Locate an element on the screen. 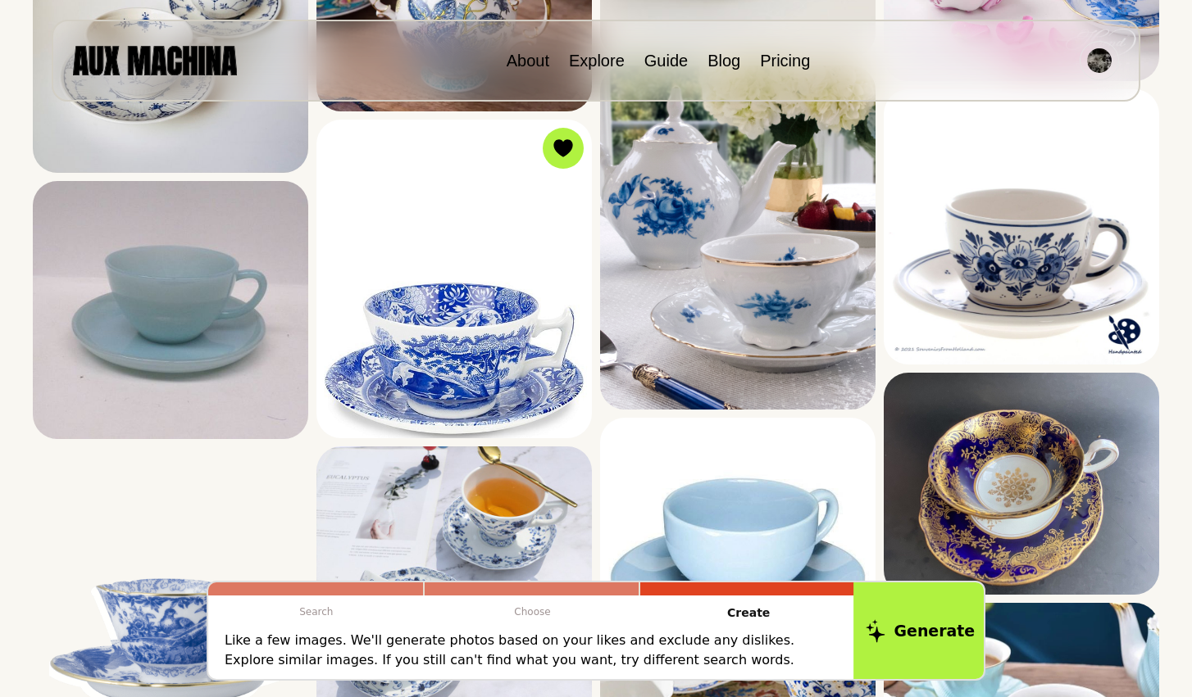 This screenshot has height=697, width=1192. img: Avatar is located at coordinates (1099, 61).